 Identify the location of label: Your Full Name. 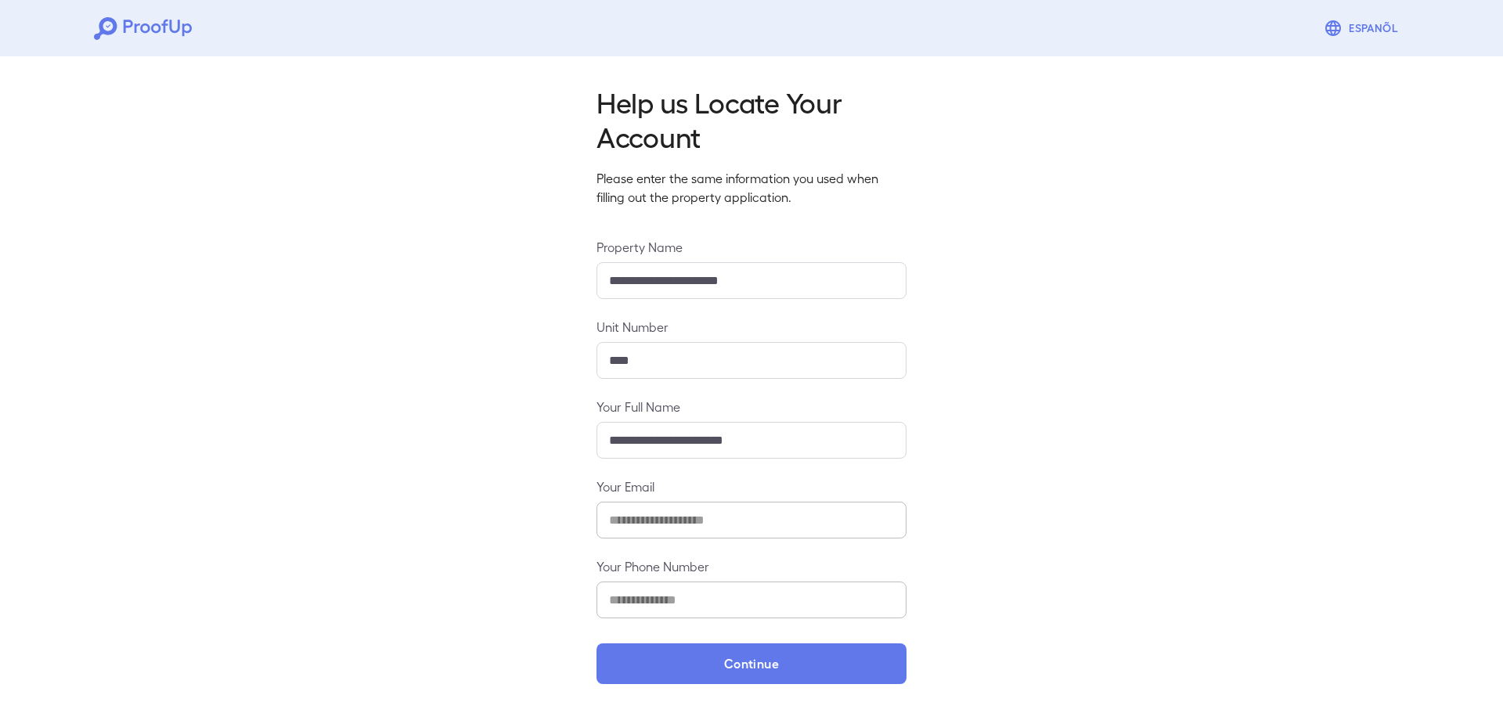
(752, 406).